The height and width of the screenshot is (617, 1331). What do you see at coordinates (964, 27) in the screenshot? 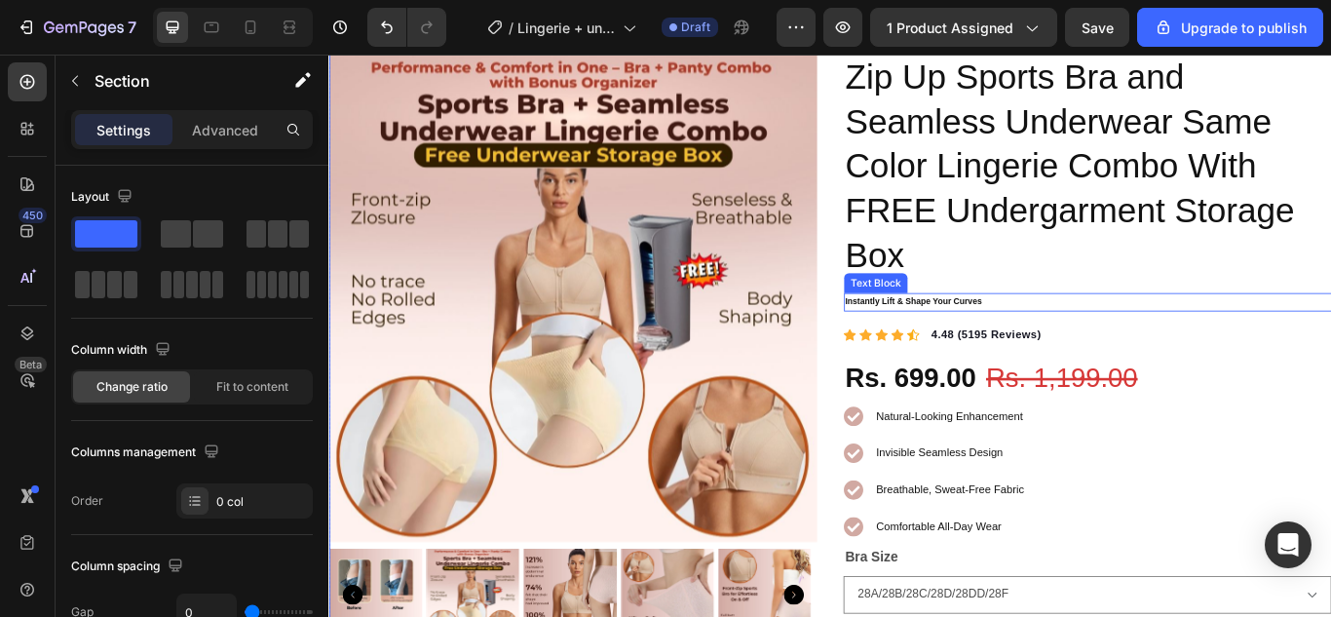
I see `button: 1 product assigned` at bounding box center [964, 27].